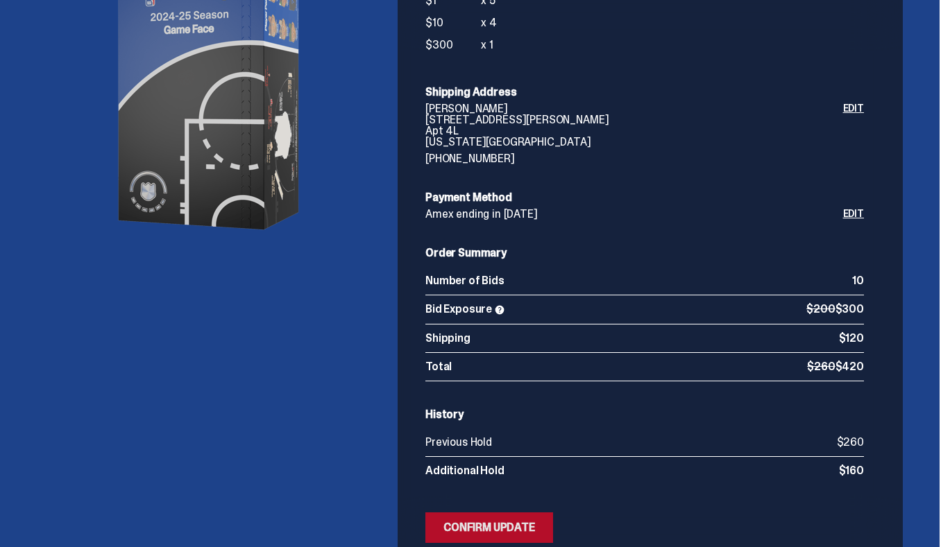  Describe the element at coordinates (631, 443) in the screenshot. I see `p: Previous Hold` at that location.